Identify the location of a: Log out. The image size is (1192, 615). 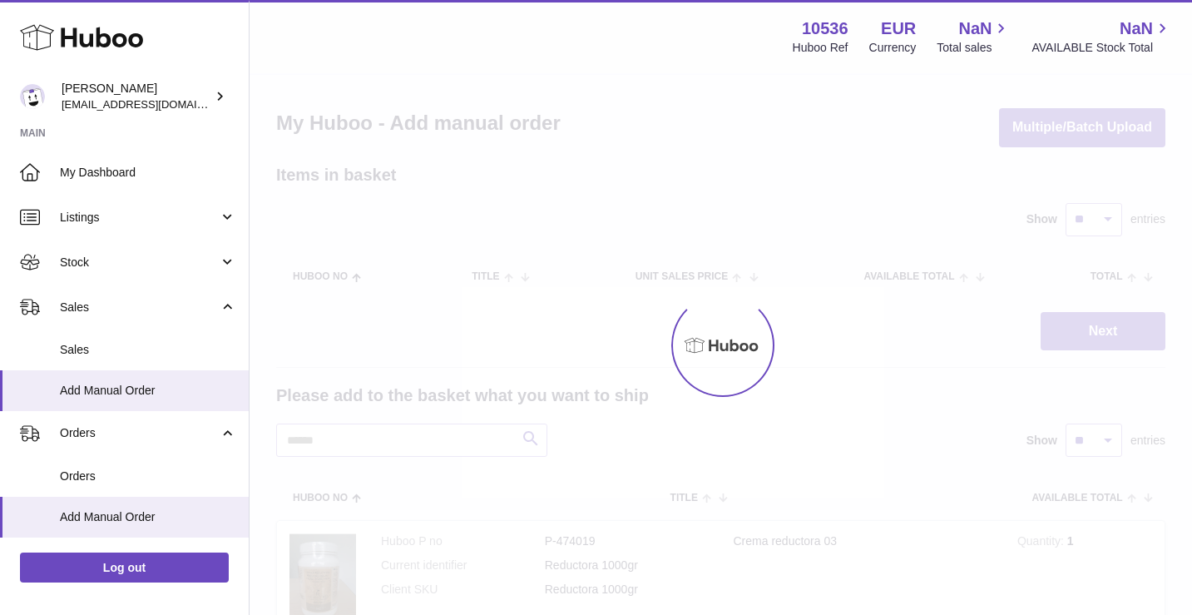
(124, 567).